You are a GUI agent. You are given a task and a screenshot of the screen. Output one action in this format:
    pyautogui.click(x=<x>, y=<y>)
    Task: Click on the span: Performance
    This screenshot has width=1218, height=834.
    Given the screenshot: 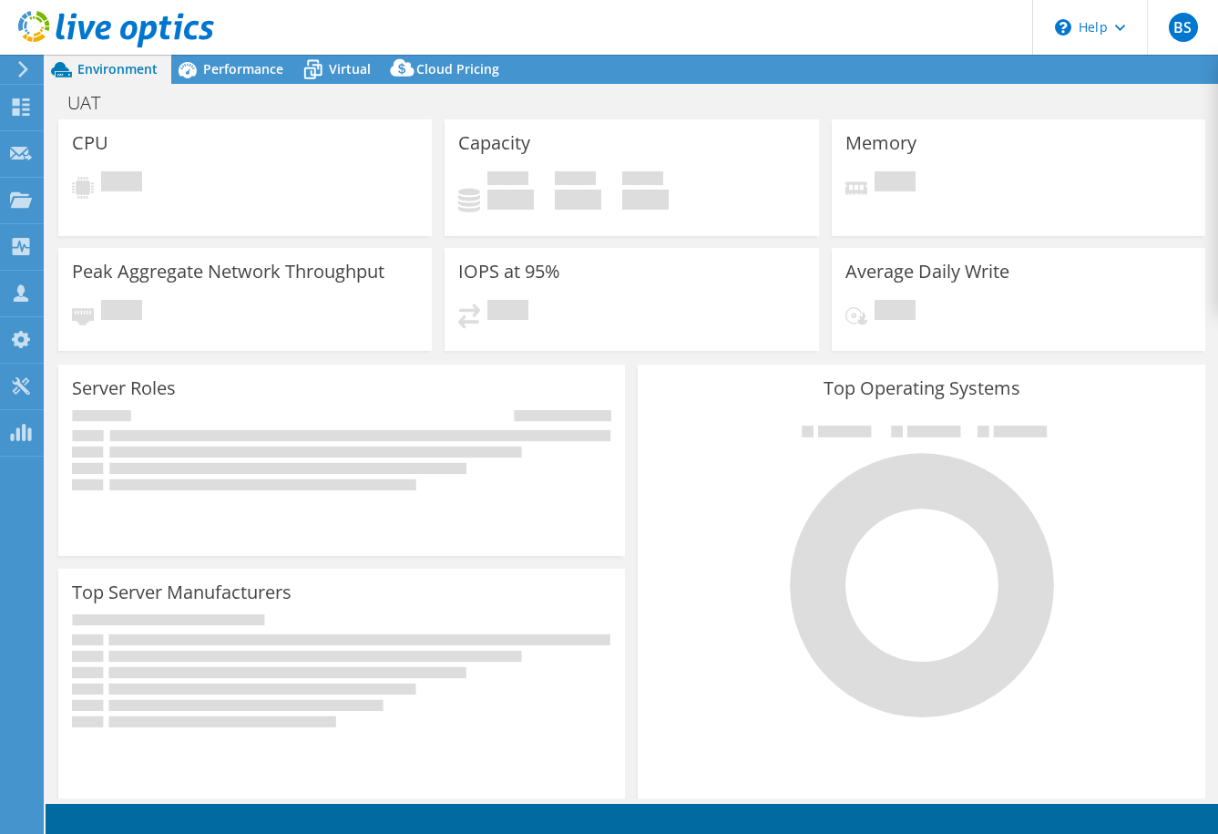 What is the action you would take?
    pyautogui.click(x=243, y=68)
    